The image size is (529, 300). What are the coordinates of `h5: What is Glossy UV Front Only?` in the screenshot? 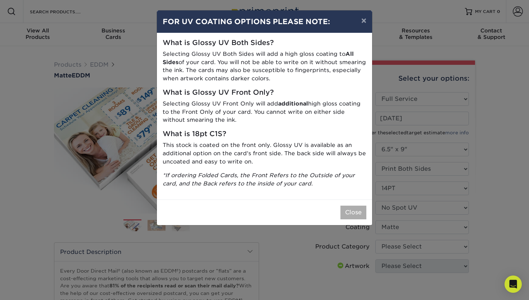 It's located at (264, 92).